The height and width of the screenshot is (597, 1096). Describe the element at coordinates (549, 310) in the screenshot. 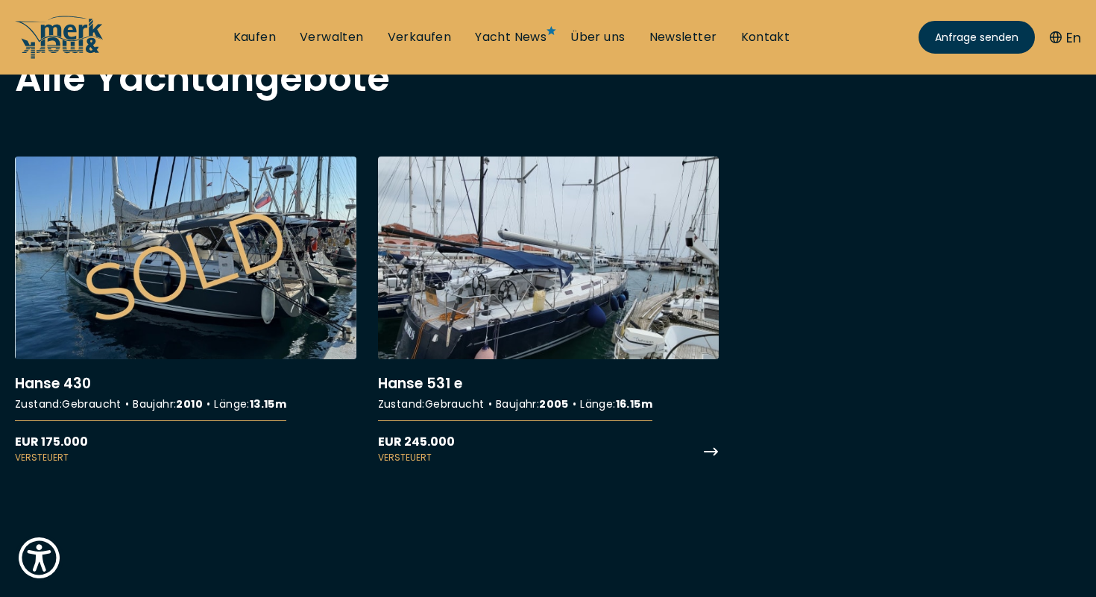

I see `a: More details aboutHanse 531 e` at that location.